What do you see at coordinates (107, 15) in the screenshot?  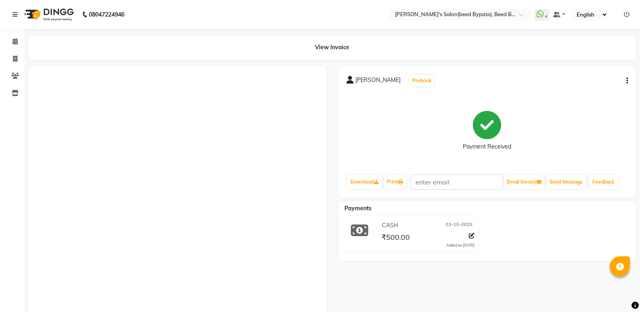 I see `b: 08047224946` at bounding box center [107, 15].